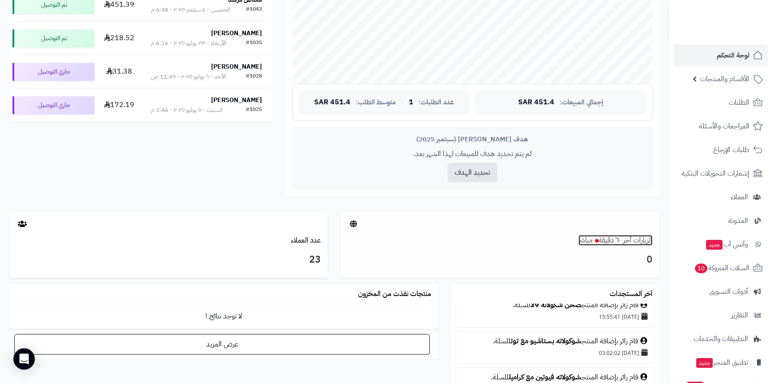  What do you see at coordinates (54, 38) in the screenshot?
I see `div: تم التوصيل` at bounding box center [54, 38].